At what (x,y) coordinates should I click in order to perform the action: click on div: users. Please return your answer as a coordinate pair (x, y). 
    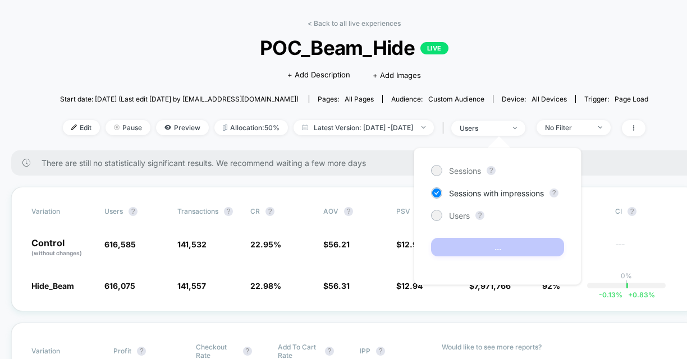
    Looking at the image, I should click on (482, 128).